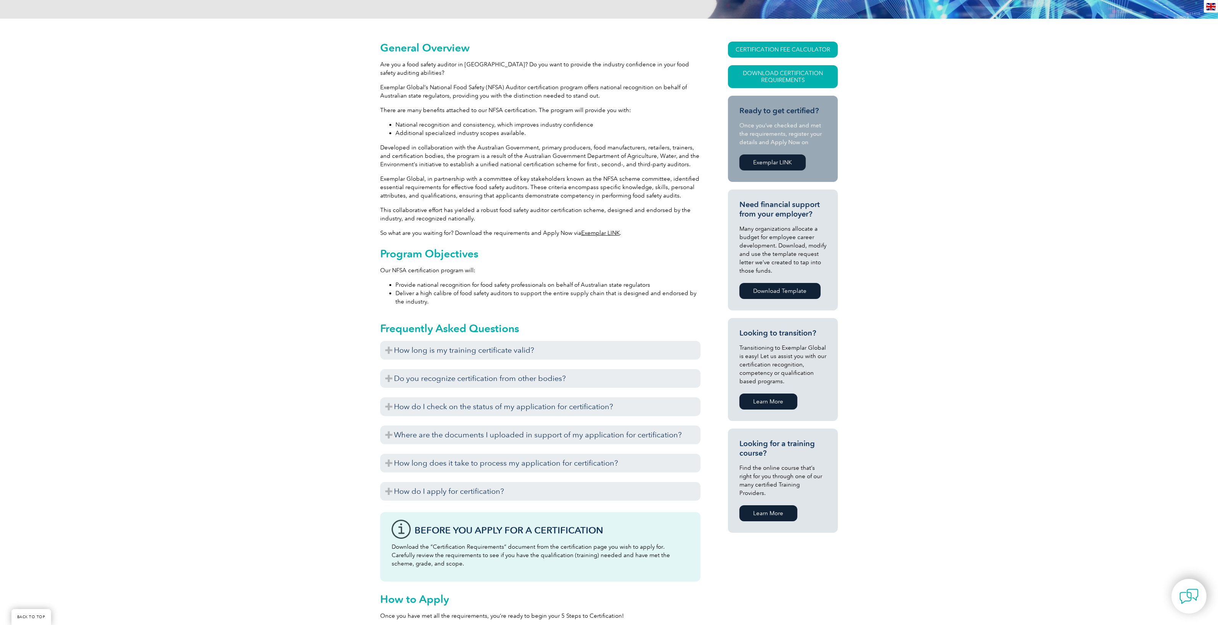  What do you see at coordinates (540, 214) in the screenshot?
I see `p: This collaborative effort has yielded a robust food safety auditor certification scheme, designed...` at bounding box center [540, 214].